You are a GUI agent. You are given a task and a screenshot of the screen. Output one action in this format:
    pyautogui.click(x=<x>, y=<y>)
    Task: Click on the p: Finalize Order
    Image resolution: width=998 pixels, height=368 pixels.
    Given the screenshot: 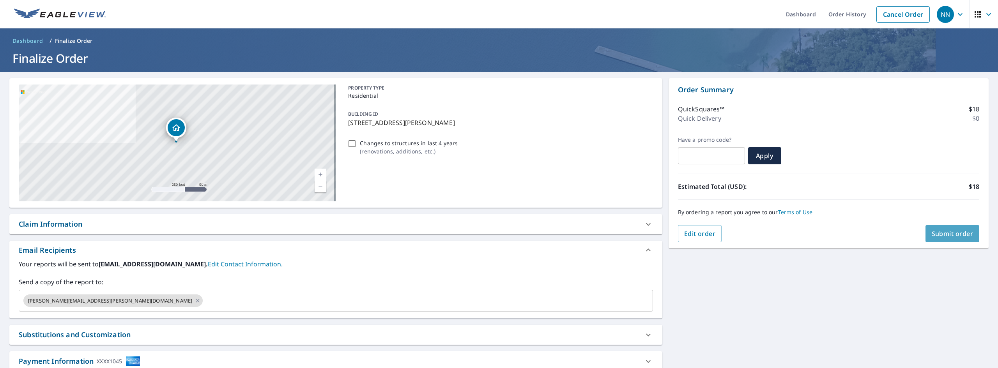 What is the action you would take?
    pyautogui.click(x=74, y=41)
    